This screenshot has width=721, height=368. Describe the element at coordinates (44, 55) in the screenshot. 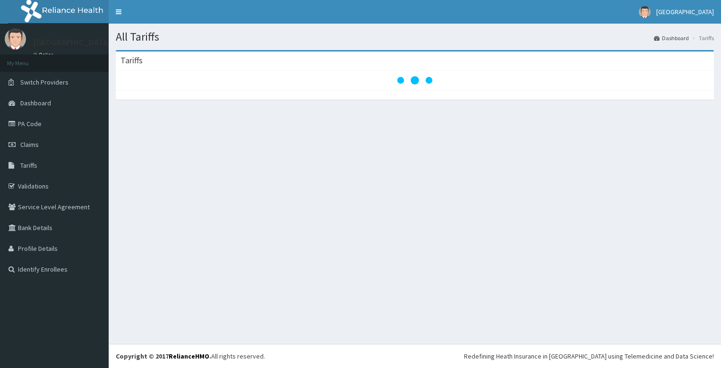

I see `a: Online` at that location.